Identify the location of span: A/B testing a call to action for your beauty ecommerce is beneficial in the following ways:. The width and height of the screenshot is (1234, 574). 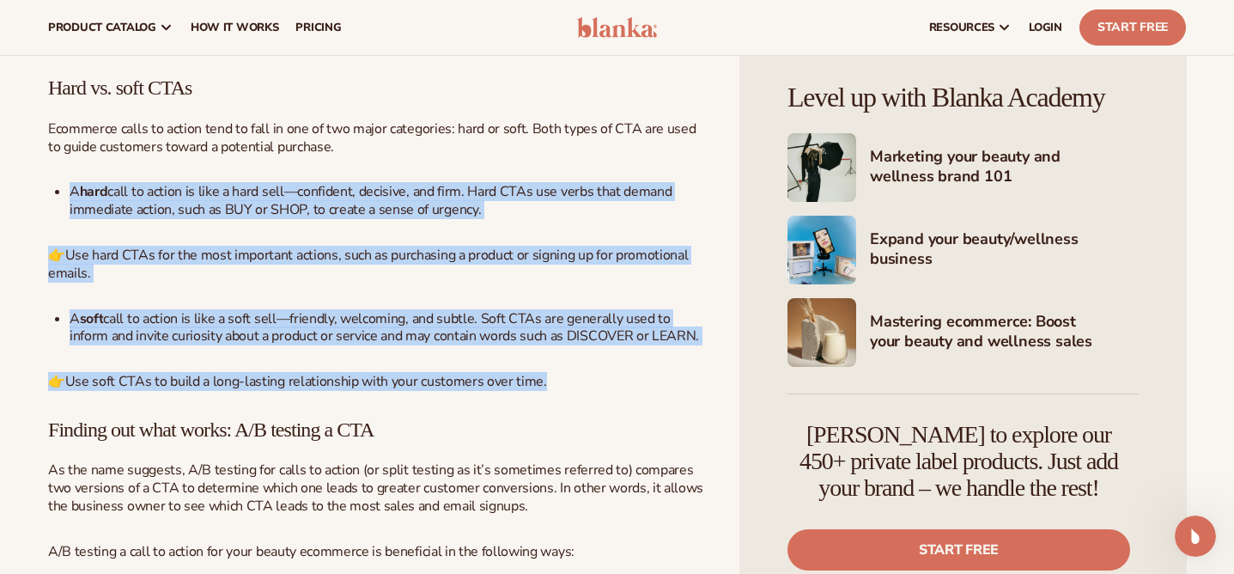
(311, 551).